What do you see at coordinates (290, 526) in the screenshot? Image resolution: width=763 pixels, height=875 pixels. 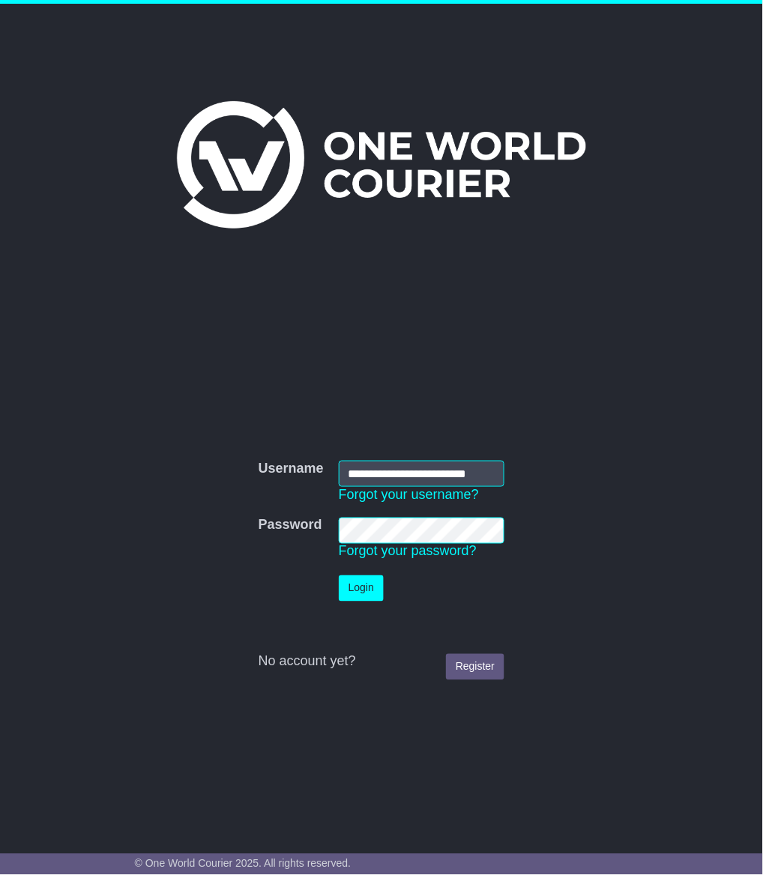 I see `label: Password` at bounding box center [290, 526].